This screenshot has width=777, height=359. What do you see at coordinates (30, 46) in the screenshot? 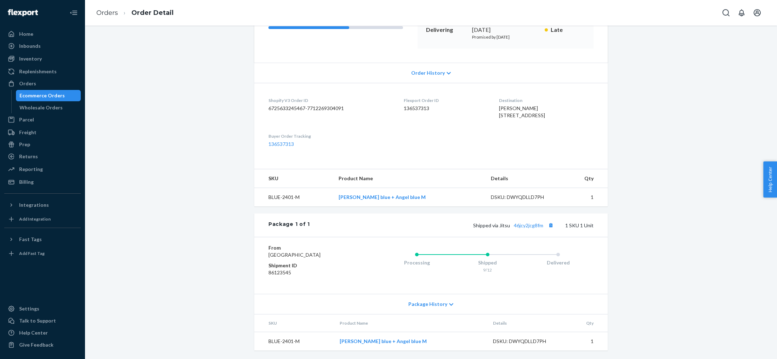
I see `div: Inbounds` at bounding box center [30, 46].